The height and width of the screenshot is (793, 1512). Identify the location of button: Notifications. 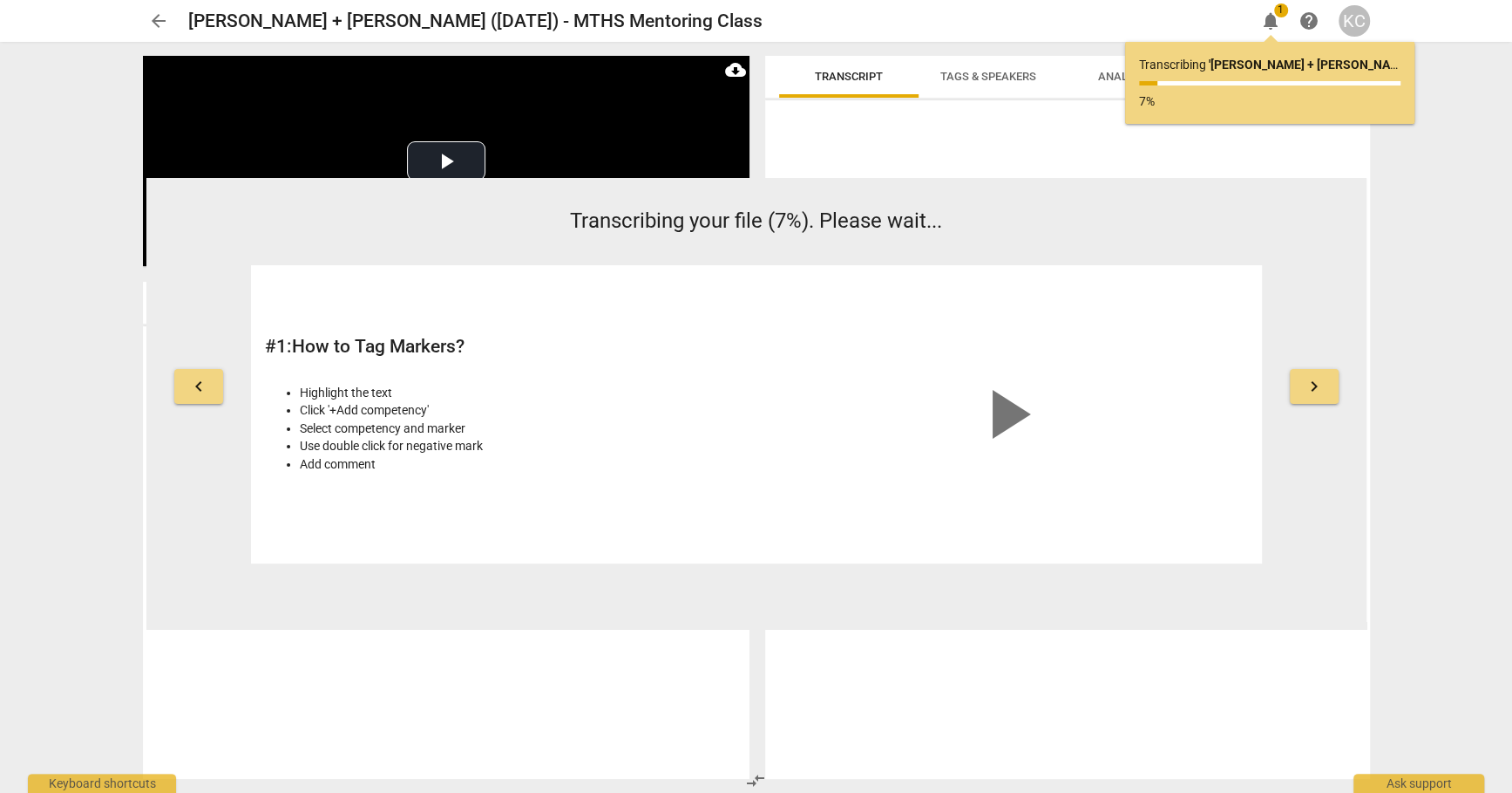
(1271, 21).